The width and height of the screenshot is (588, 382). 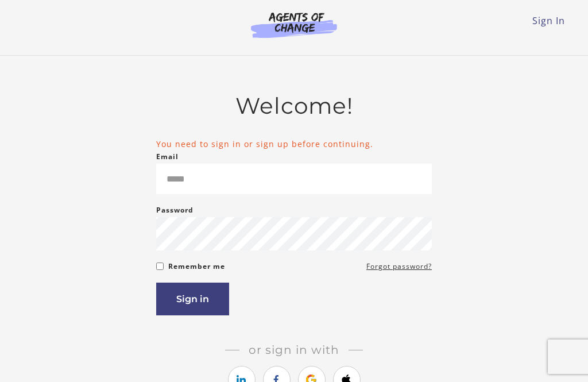 I want to click on button: Sign in, so click(x=192, y=299).